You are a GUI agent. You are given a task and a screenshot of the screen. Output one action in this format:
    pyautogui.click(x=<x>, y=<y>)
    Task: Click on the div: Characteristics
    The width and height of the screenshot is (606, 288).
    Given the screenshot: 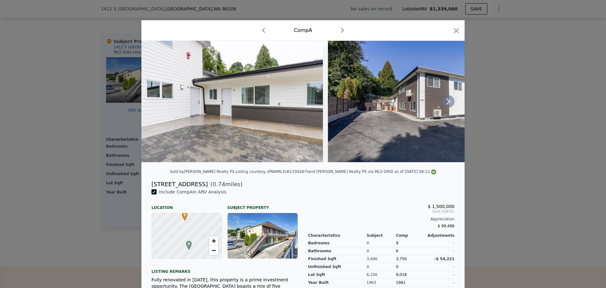 What is the action you would take?
    pyautogui.click(x=337, y=235)
    